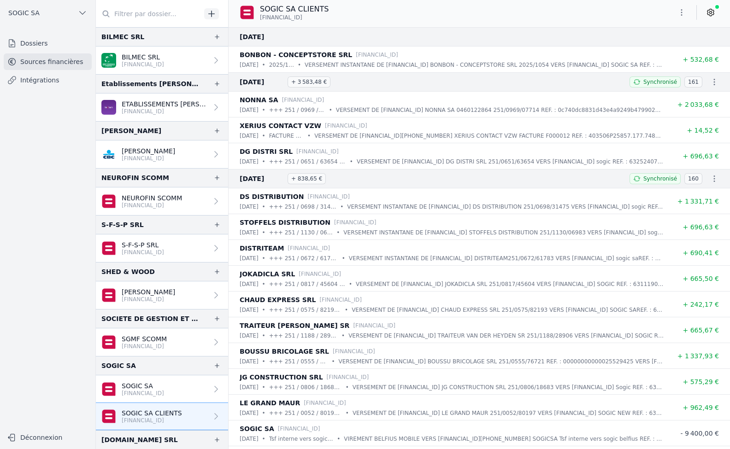  What do you see at coordinates (47, 62) in the screenshot?
I see `a: Sources financières` at bounding box center [47, 62].